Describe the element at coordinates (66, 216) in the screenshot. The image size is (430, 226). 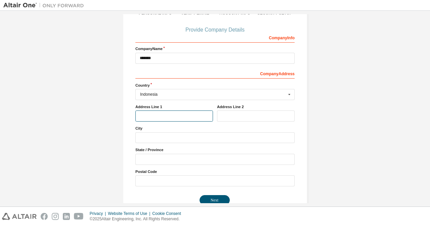
I see `img: linkedin.svg` at that location.